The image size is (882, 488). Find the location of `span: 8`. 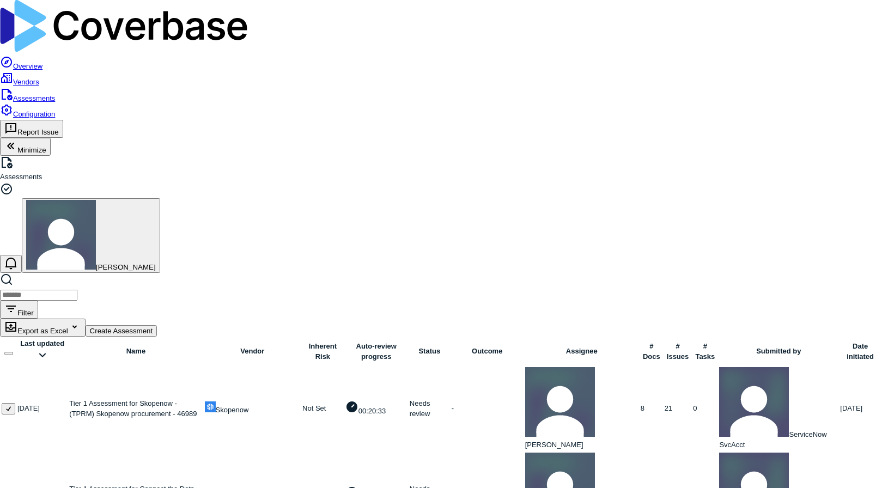

span: 8 is located at coordinates (642, 408).